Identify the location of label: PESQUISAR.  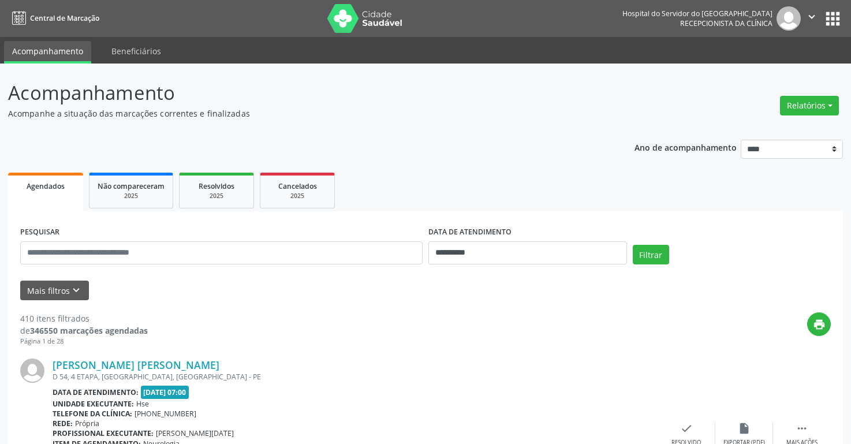
(40, 232).